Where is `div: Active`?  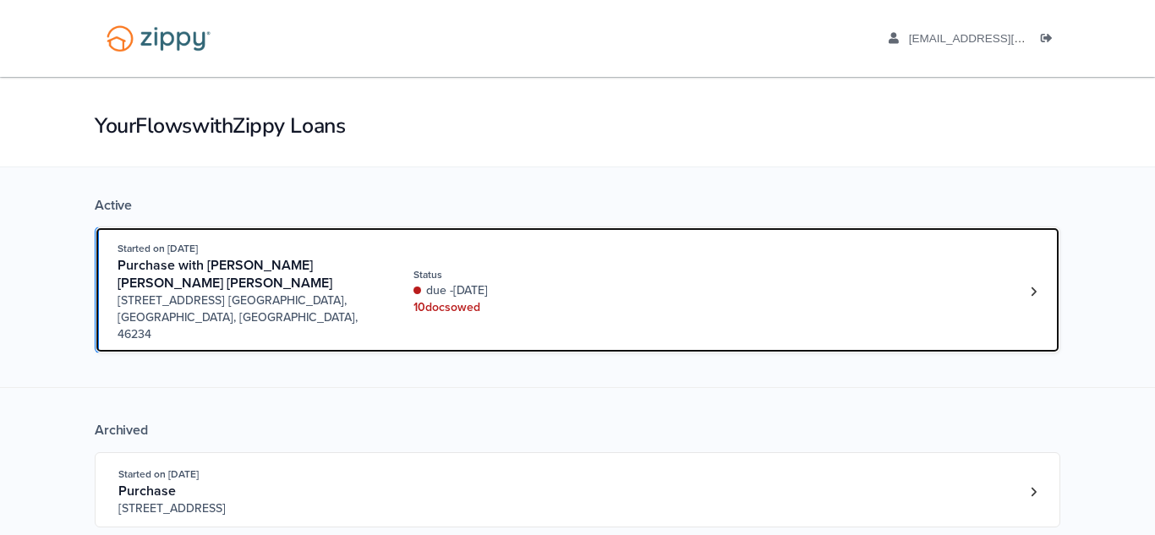 div: Active is located at coordinates (577, 205).